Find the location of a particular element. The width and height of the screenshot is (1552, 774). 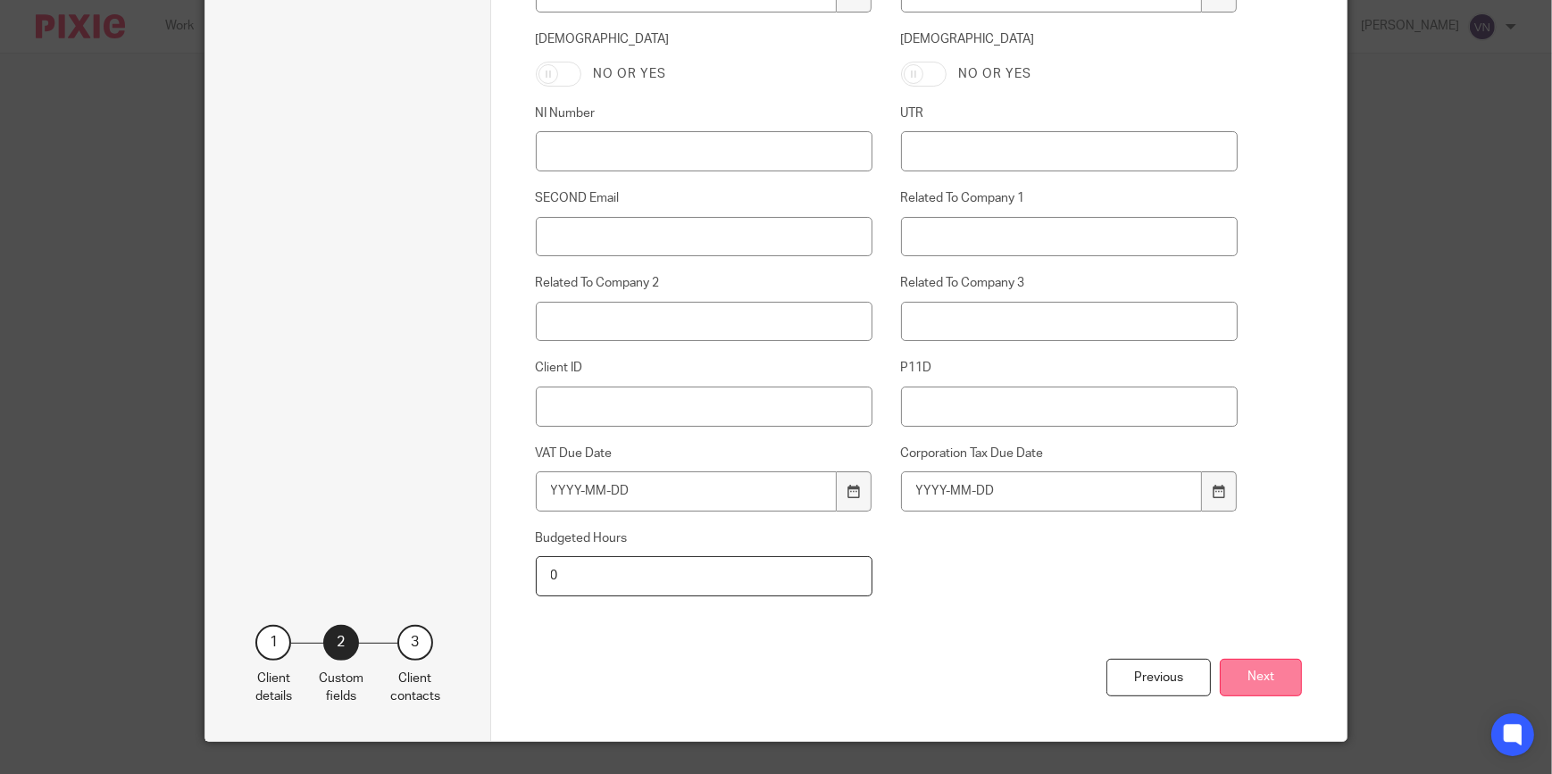

label: NI Number is located at coordinates (705, 113).